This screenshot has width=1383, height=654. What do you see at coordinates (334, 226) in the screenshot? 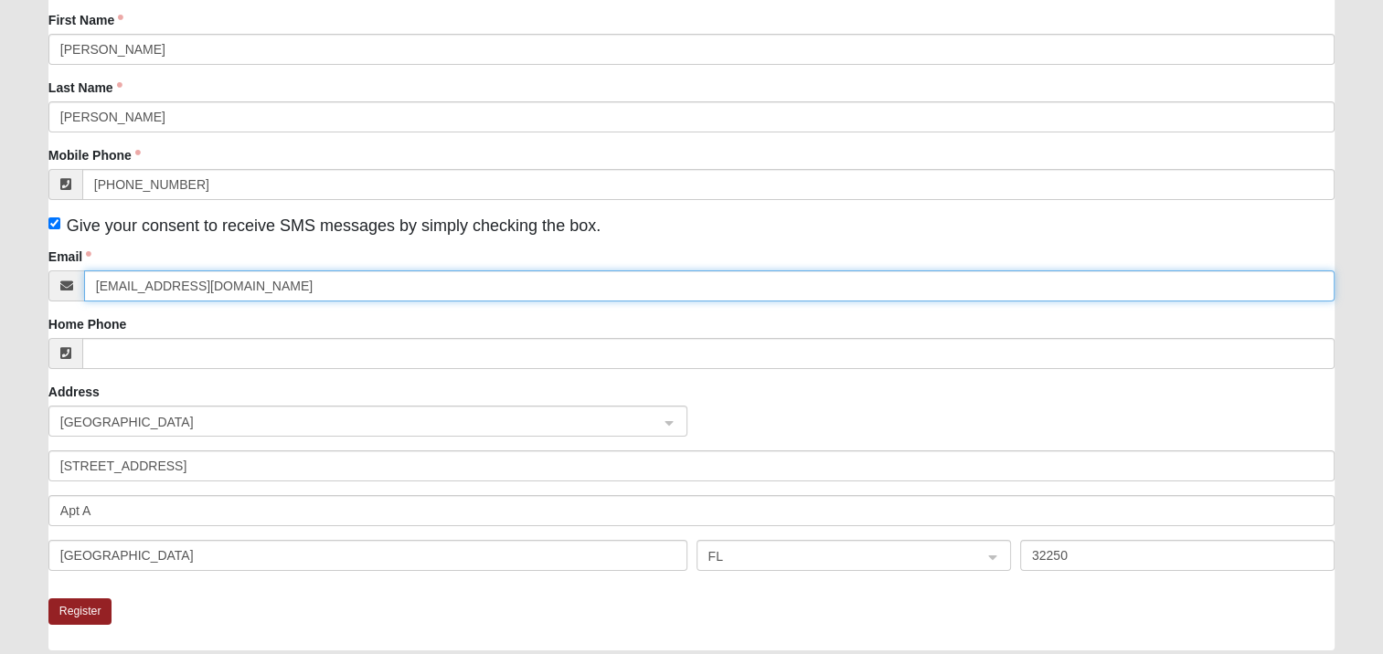
I see `span: Give your consent to receive SMS messages by simply checking the box.` at bounding box center [334, 226].